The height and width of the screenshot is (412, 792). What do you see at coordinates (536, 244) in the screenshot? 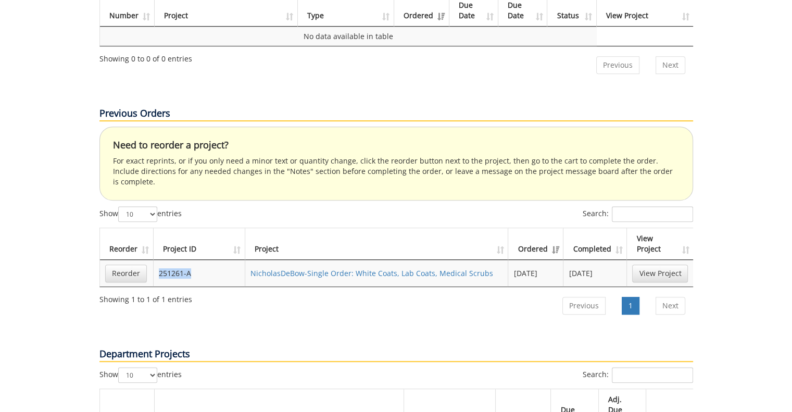
I see `th: Ordered: activate to sort column ascending` at bounding box center [536, 244].